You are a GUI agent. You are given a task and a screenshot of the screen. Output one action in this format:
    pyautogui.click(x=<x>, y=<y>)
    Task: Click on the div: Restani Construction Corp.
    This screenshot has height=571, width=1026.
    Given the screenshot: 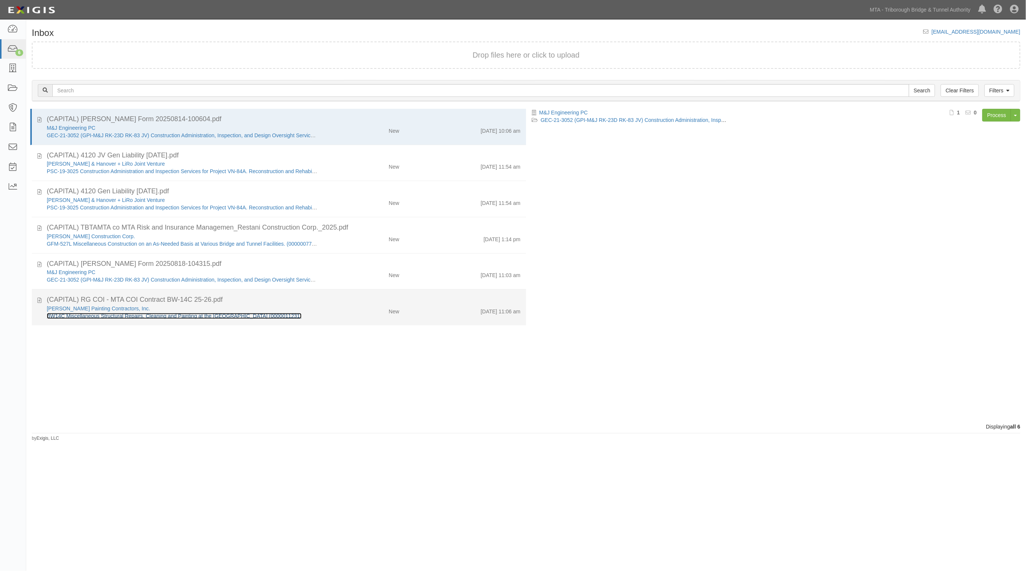 What is the action you would take?
    pyautogui.click(x=183, y=236)
    